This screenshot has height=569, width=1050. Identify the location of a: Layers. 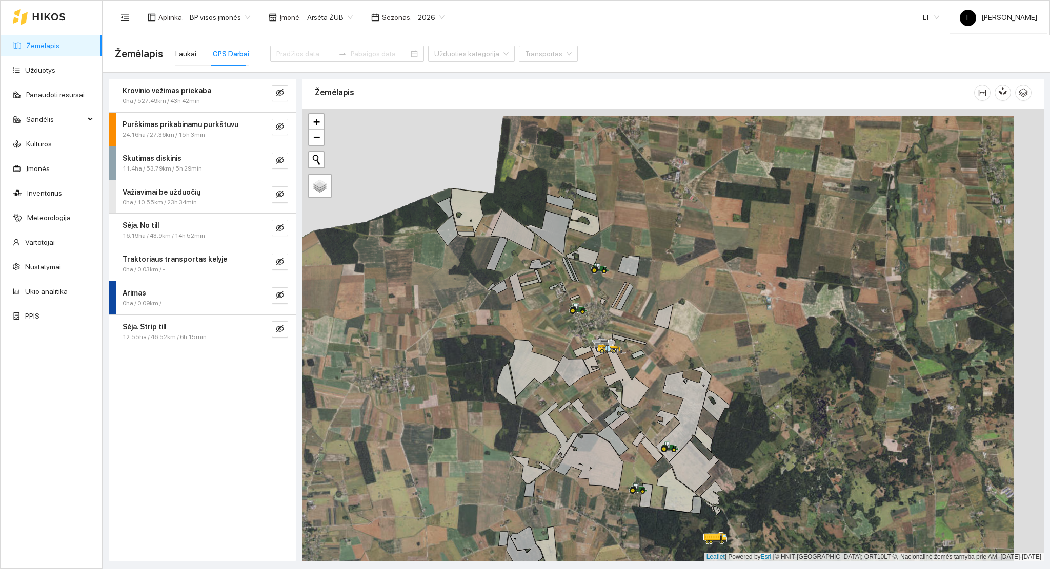
(320, 186).